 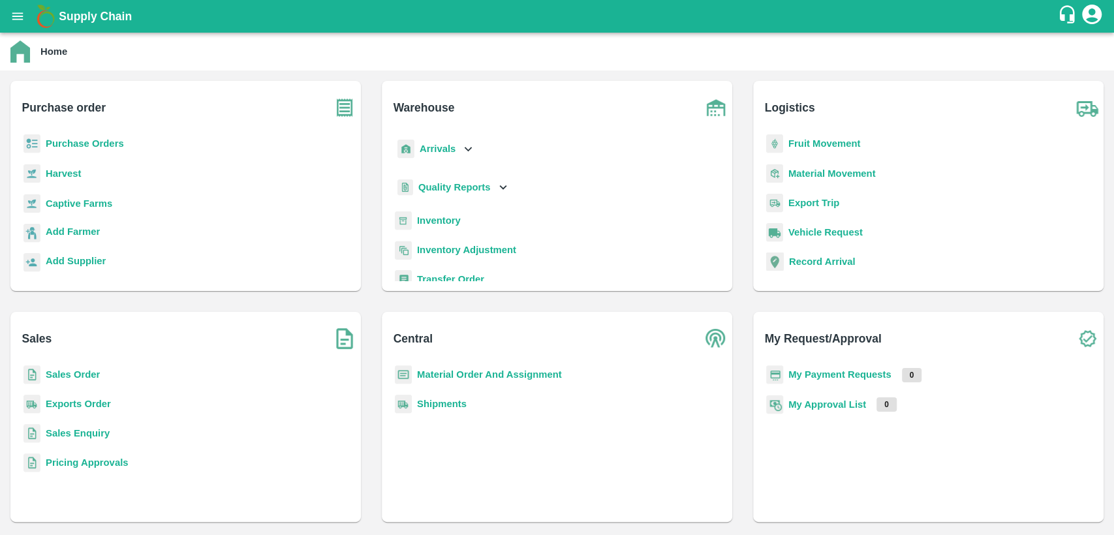 What do you see at coordinates (79, 204) in the screenshot?
I see `b: Captive Farms` at bounding box center [79, 204].